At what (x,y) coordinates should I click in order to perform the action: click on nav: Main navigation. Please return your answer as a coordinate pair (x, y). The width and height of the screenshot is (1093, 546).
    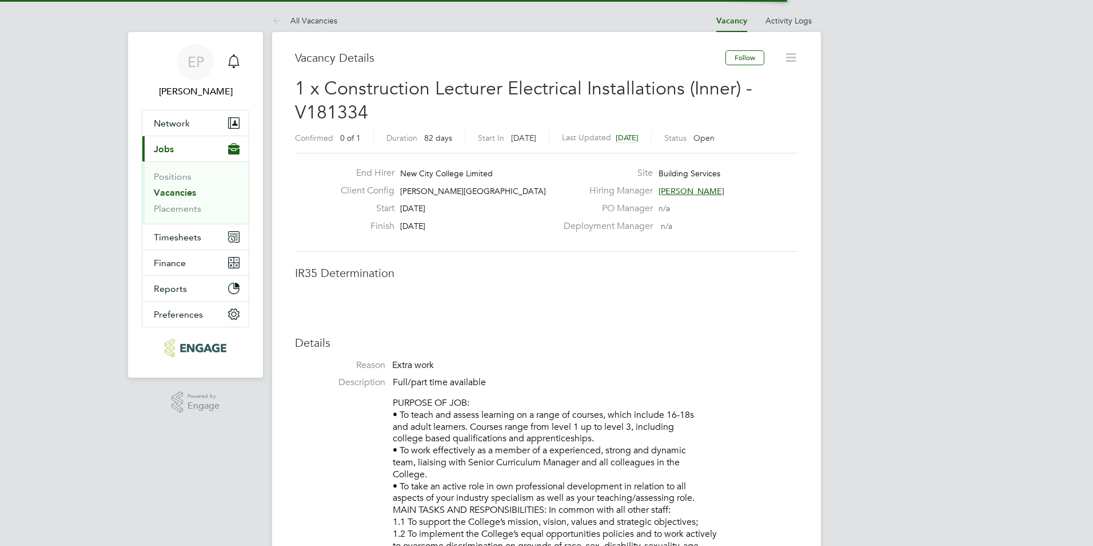
    Looking at the image, I should click on (196, 205).